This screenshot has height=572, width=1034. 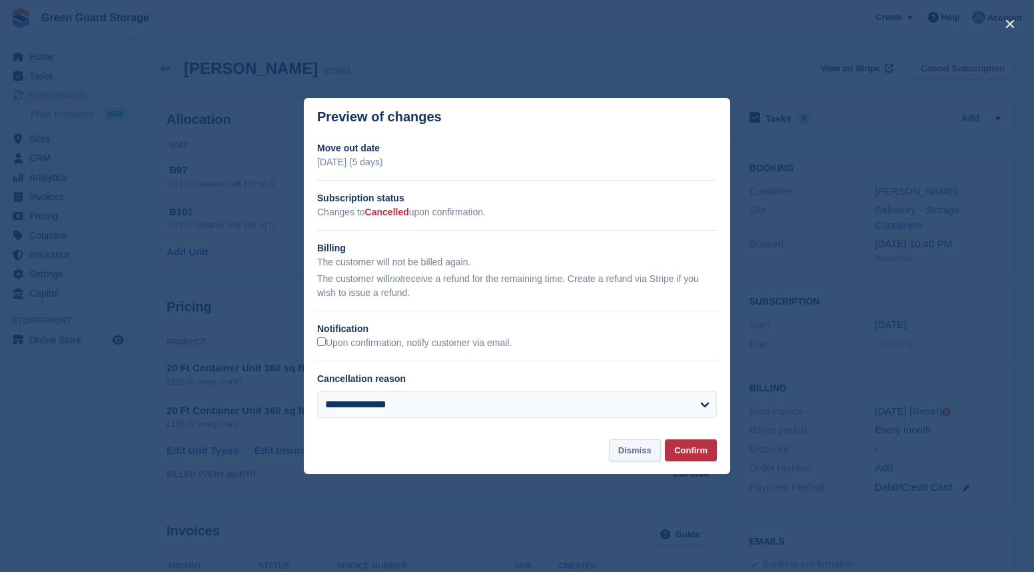 What do you see at coordinates (379, 117) in the screenshot?
I see `p: Preview of changes` at bounding box center [379, 117].